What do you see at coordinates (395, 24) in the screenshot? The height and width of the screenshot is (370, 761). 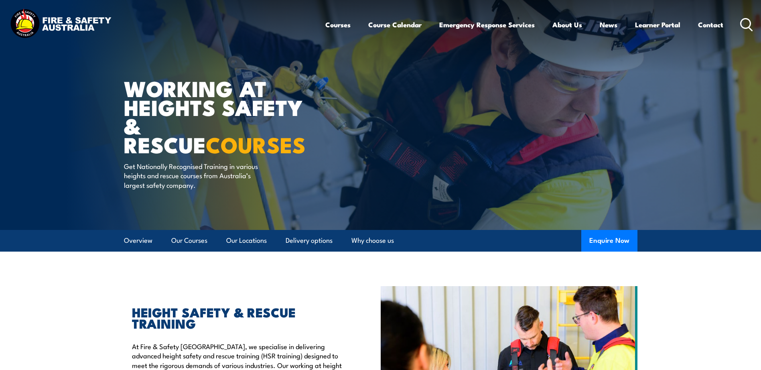 I see `a: Course Calendar` at bounding box center [395, 24].